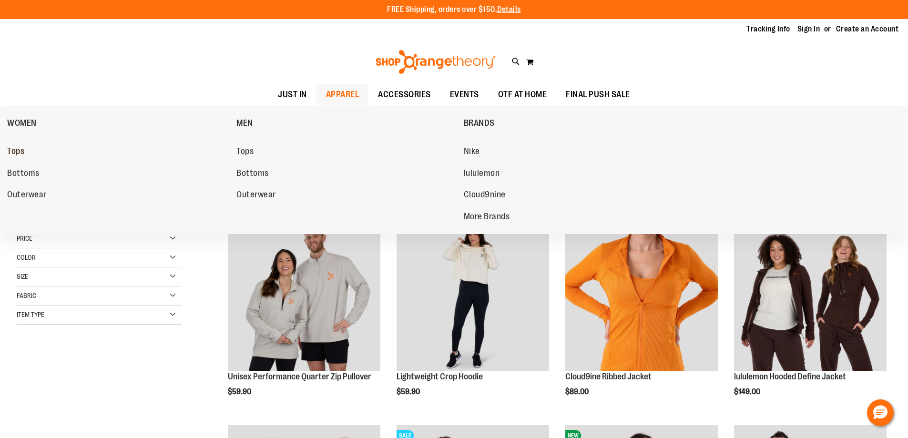  What do you see at coordinates (810, 294) in the screenshot?
I see `img: Main view of 2024 Convention lululemon Hooded Define Jacket` at bounding box center [810, 294].